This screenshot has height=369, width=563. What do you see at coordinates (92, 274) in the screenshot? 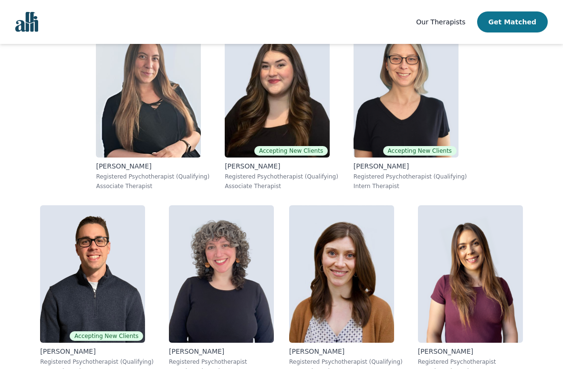
I see `img: Ethan_Braun` at bounding box center [92, 274].